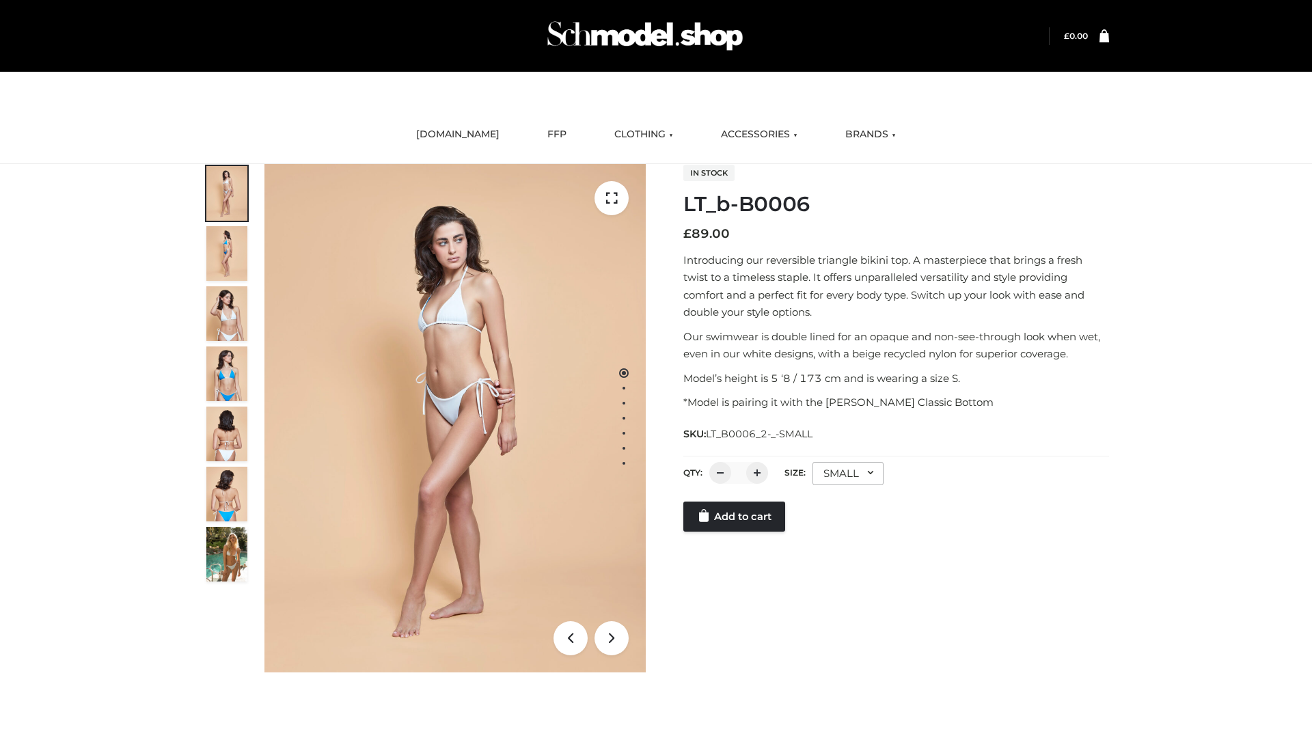 The image size is (1312, 738). Describe the element at coordinates (1075, 36) in the screenshot. I see `bdi: 0.00` at that location.